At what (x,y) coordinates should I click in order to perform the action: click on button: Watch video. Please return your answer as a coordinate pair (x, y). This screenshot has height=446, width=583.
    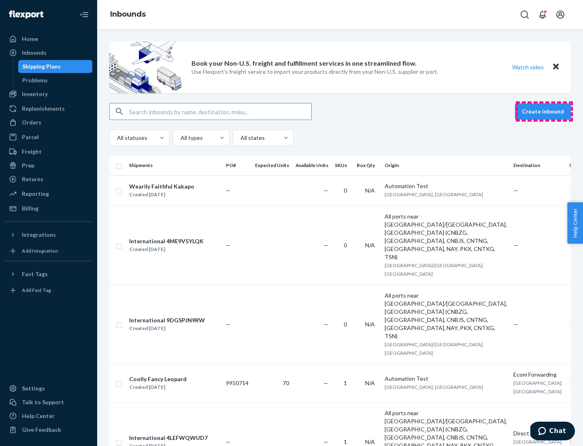
    Looking at the image, I should click on (528, 67).